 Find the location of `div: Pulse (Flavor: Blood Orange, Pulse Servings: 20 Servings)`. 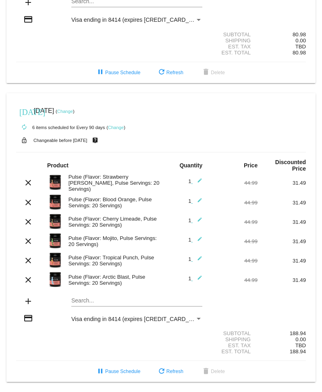

div: Pulse (Flavor: Blood Orange, Pulse Servings: 20 Servings) is located at coordinates (113, 202).